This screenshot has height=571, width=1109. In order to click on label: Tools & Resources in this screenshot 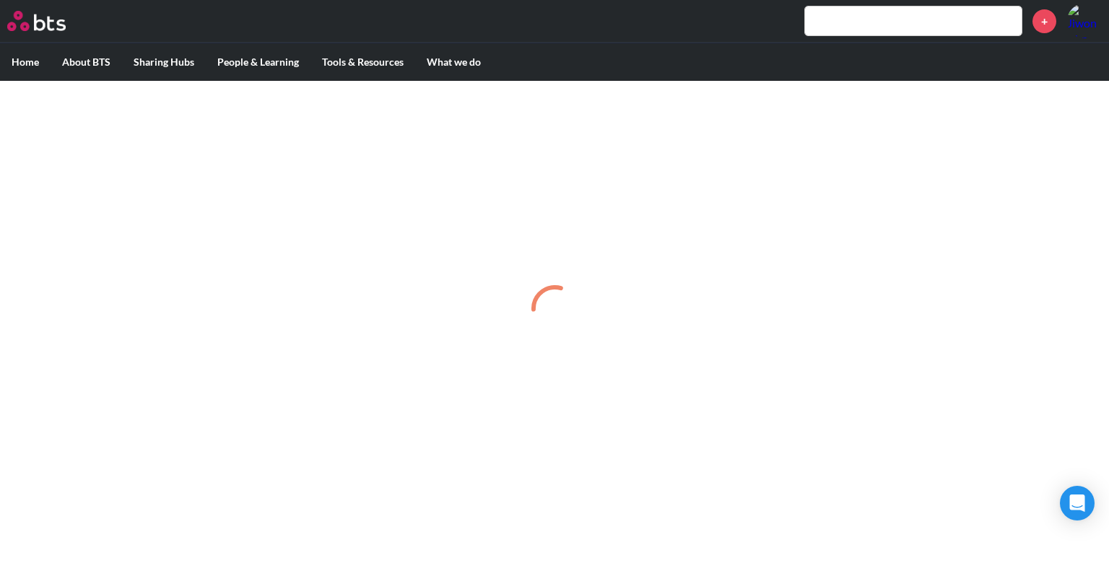, I will do `click(362, 62)`.